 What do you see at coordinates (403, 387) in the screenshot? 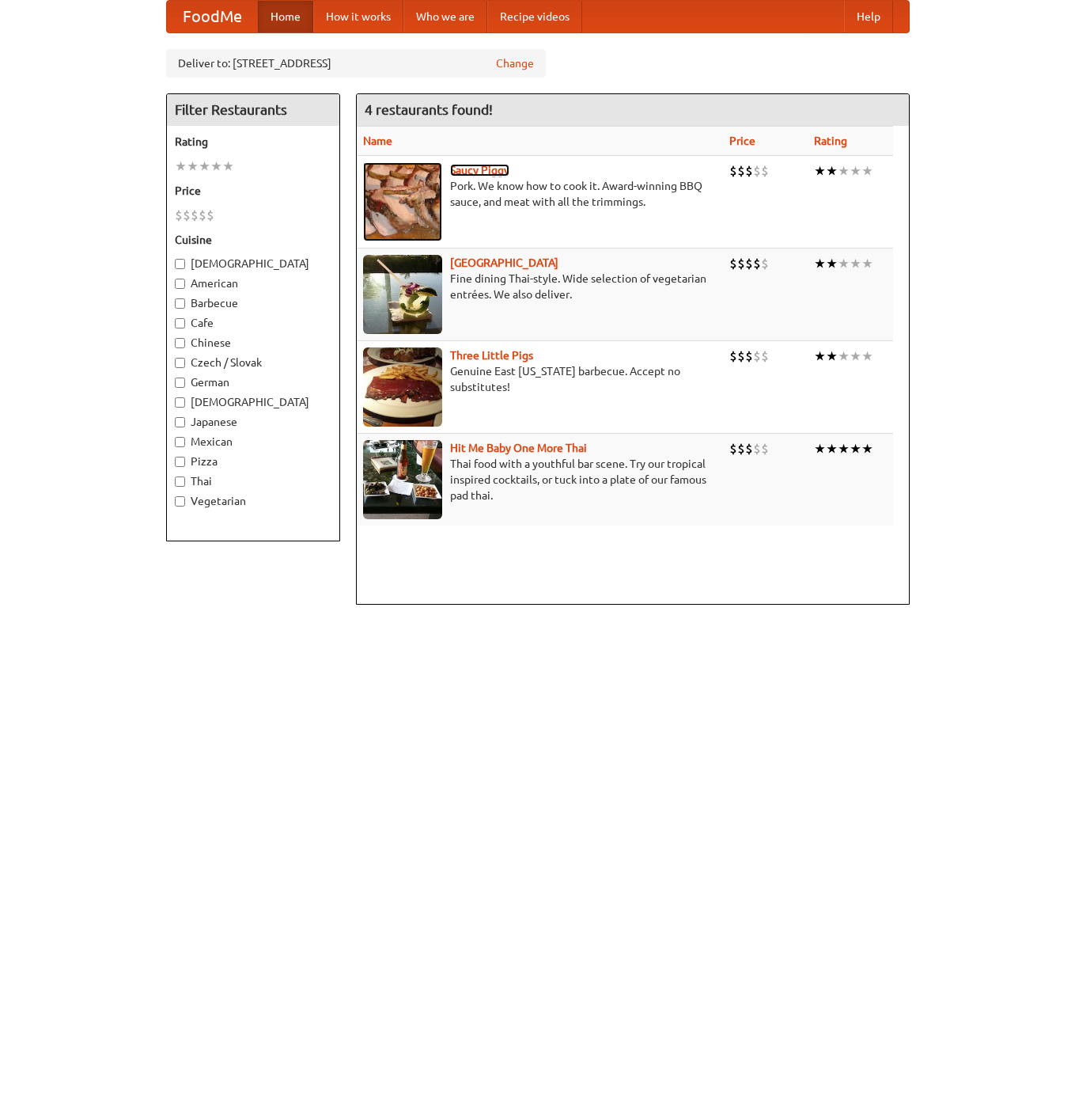
I see `img: littlepigs.jpg` at bounding box center [403, 387].